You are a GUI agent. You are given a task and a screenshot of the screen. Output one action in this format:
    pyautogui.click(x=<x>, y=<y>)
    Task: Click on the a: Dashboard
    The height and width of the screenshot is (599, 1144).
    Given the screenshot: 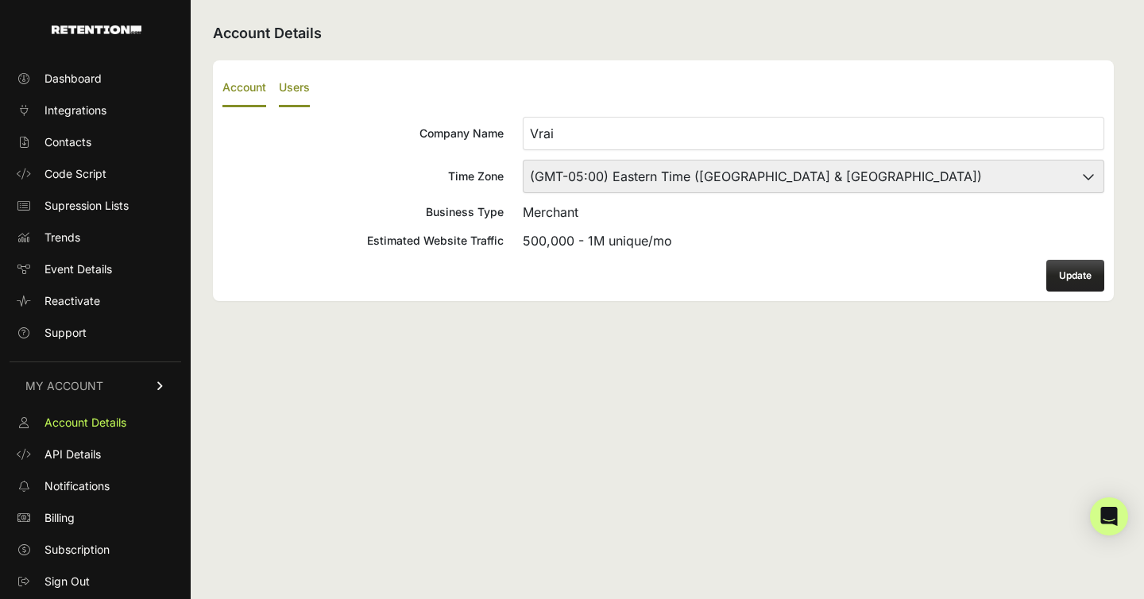 What is the action you would take?
    pyautogui.click(x=95, y=79)
    